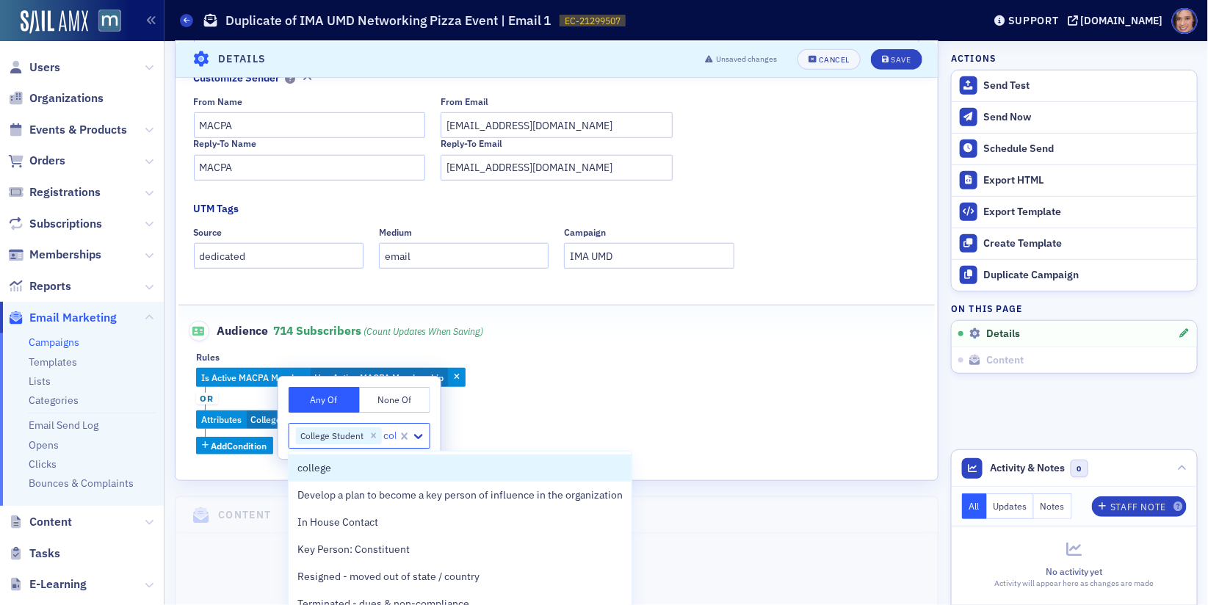 The image size is (1208, 605). Describe the element at coordinates (834, 59) in the screenshot. I see `div: Cancel` at that location.